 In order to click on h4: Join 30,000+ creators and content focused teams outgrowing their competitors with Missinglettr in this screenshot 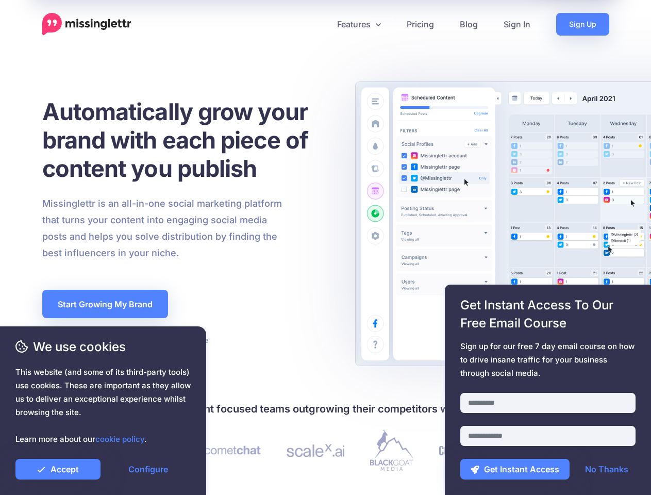, I will do `click(326, 409)`.